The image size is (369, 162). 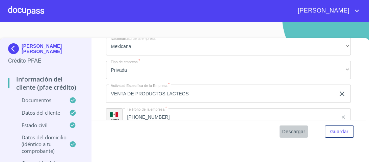 What do you see at coordinates (340, 131) in the screenshot?
I see `button: Guardar` at bounding box center [340, 131].